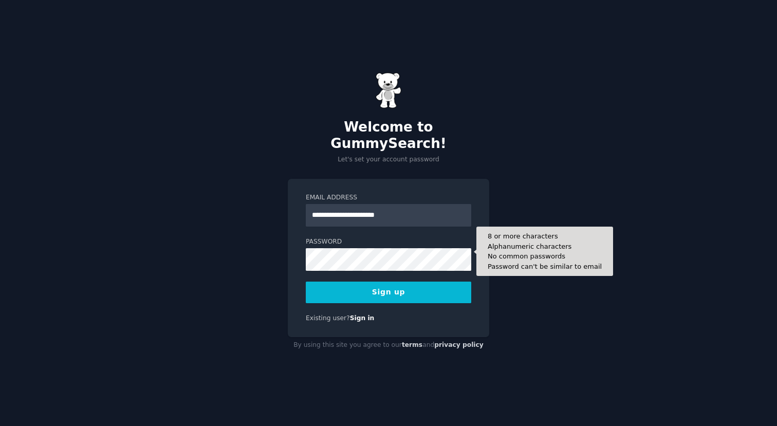 The width and height of the screenshot is (777, 426). Describe the element at coordinates (389, 90) in the screenshot. I see `img: Gummy Bear` at that location.